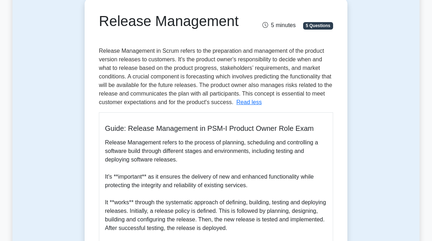 This screenshot has height=241, width=432. Describe the element at coordinates (318, 26) in the screenshot. I see `span: 5 Questions` at that location.